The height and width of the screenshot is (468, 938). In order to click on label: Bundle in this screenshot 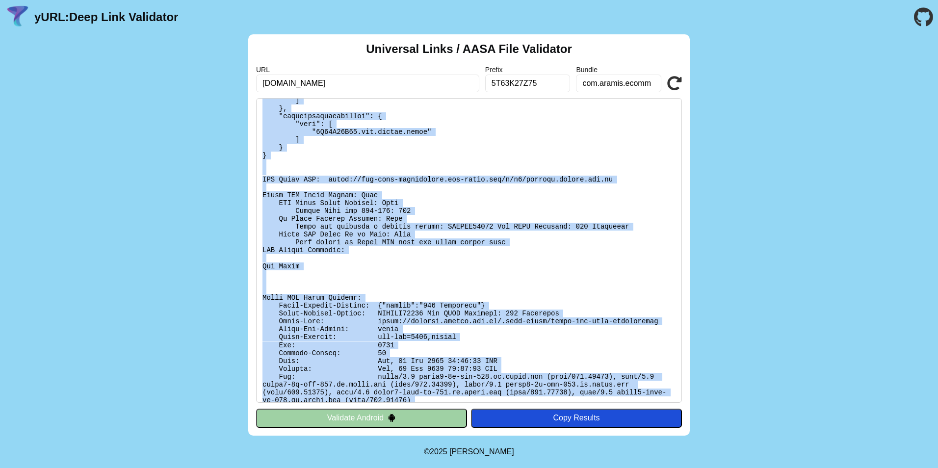, I will do `click(619, 70)`.